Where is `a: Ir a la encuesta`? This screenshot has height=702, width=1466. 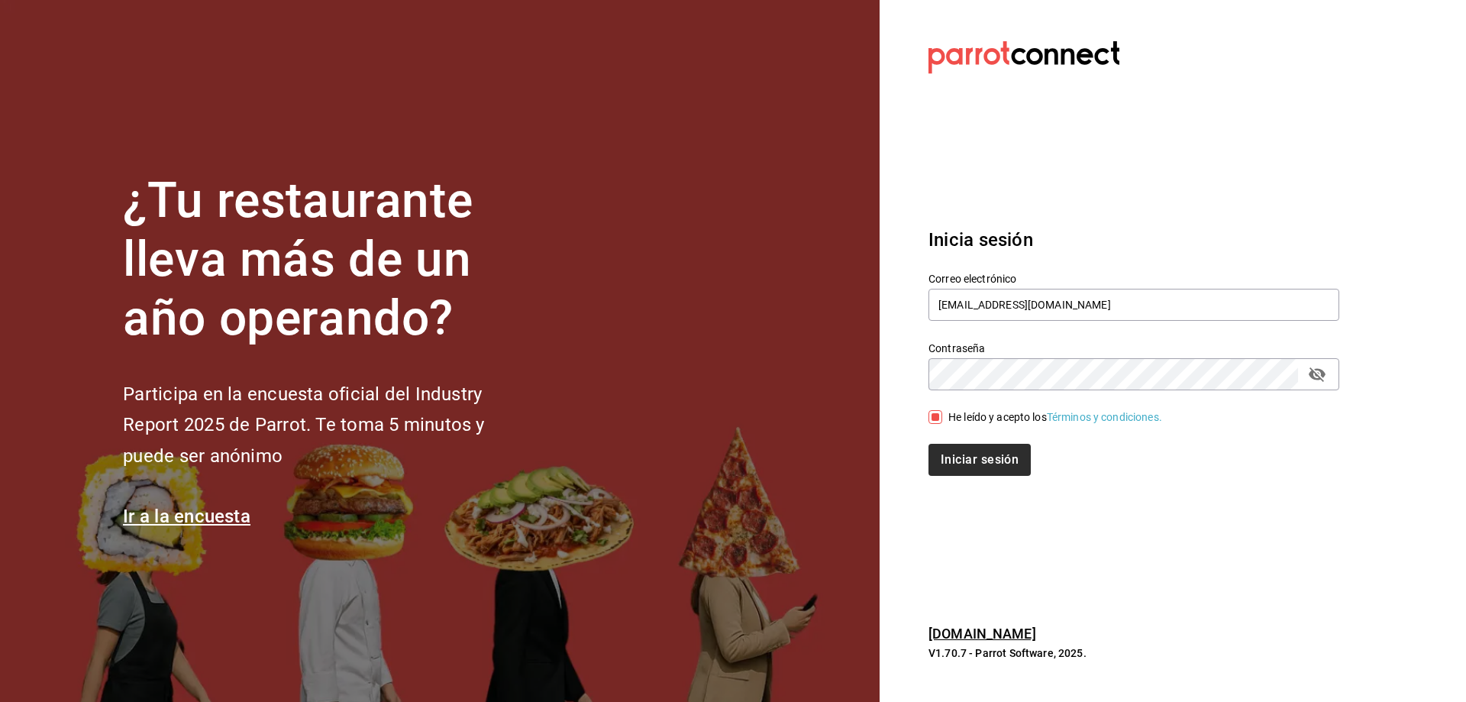 a: Ir a la encuesta is located at coordinates (186, 516).